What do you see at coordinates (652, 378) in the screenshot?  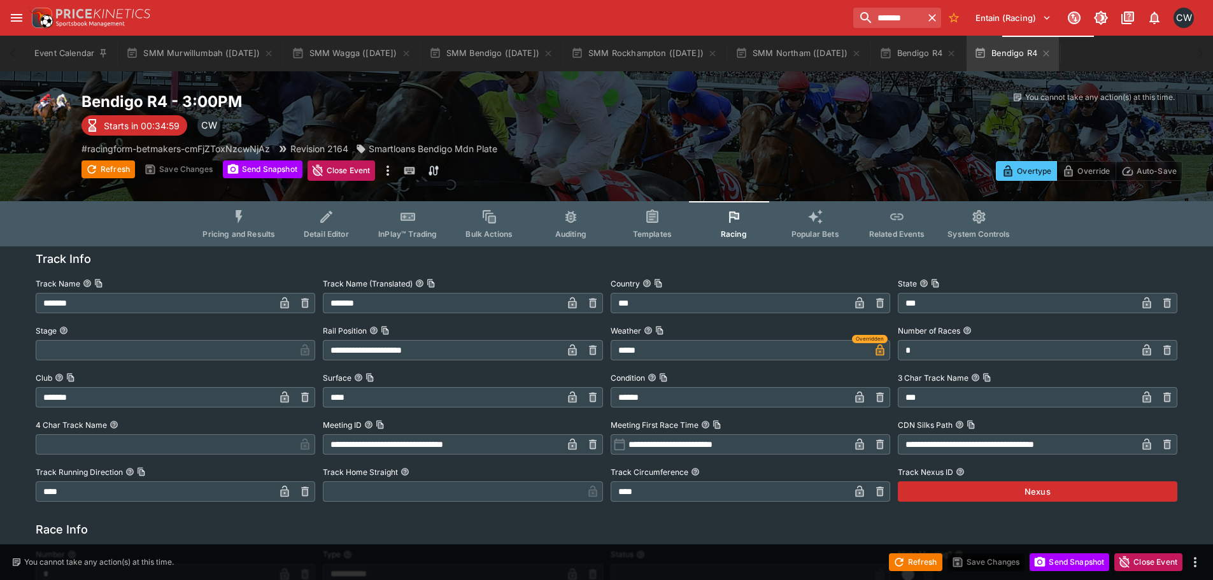 I see `button: ConditionCopy To Clipboard` at bounding box center [652, 378].